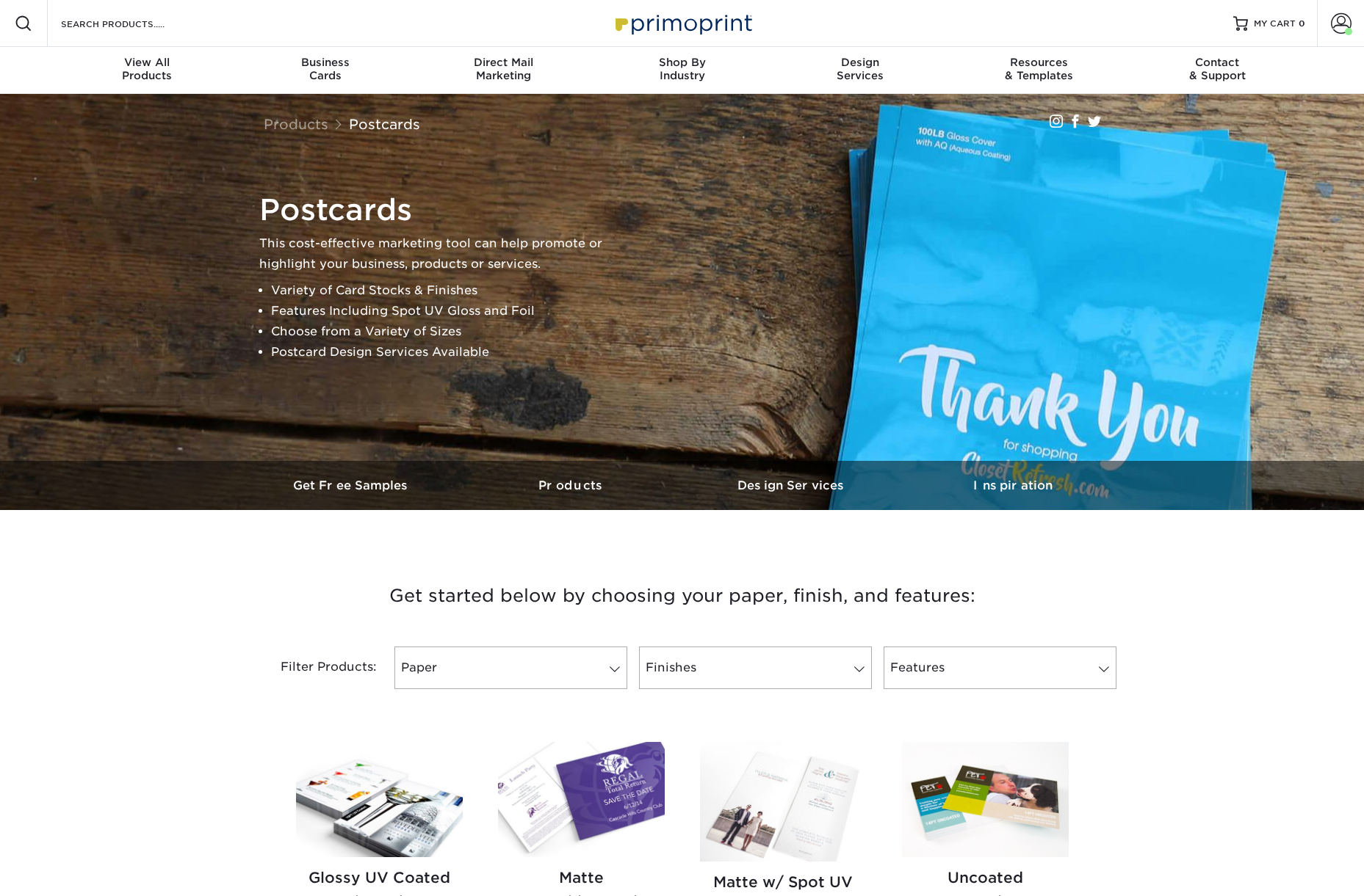  Describe the element at coordinates (315, 668) in the screenshot. I see `div: Filter Products:` at that location.